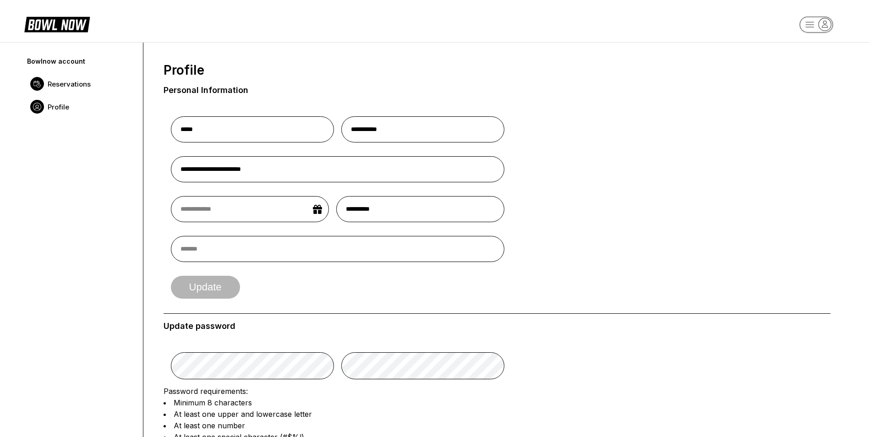 Image resolution: width=869 pixels, height=437 pixels. What do you see at coordinates (81, 84) in the screenshot?
I see `a: Reservations` at bounding box center [81, 84].